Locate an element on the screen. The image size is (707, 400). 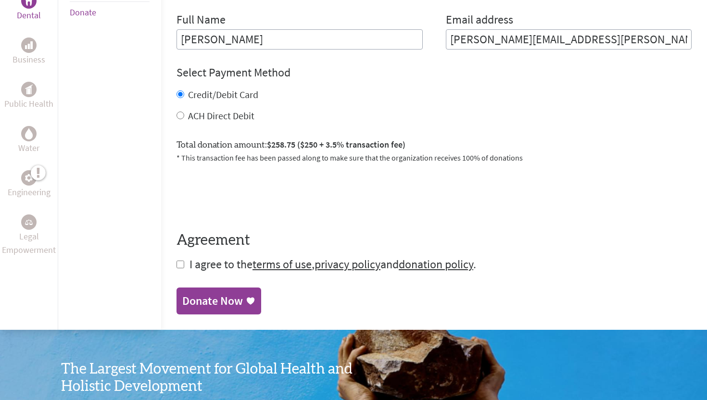
label: Email address is located at coordinates (480, 21).